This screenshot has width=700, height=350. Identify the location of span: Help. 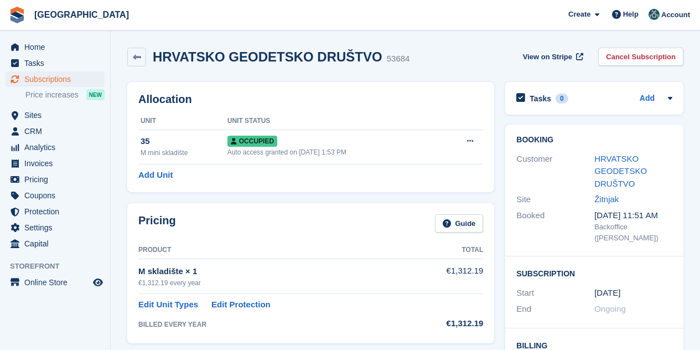
(631, 14).